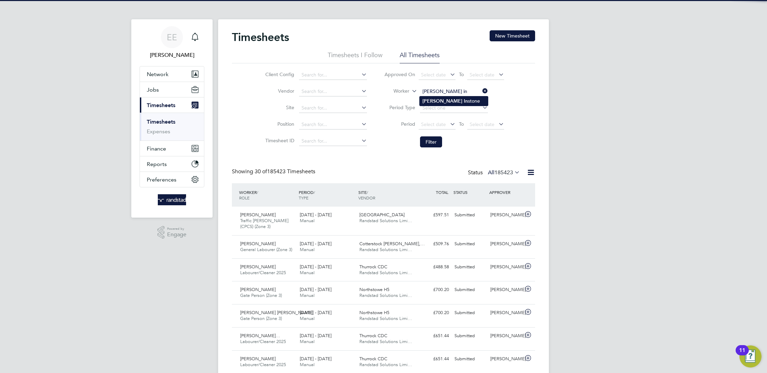 The height and width of the screenshot is (373, 767). I want to click on div: PERIOD, so click(327, 195).